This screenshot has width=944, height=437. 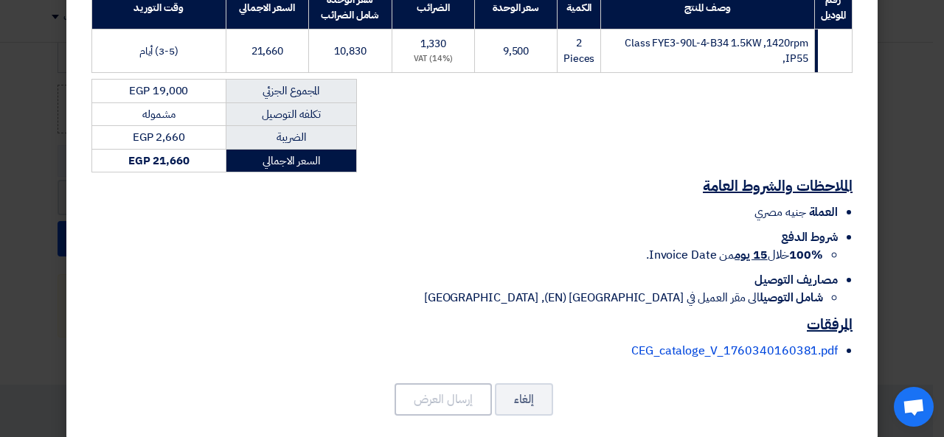 What do you see at coordinates (291, 114) in the screenshot?
I see `td: تكلفه التوصيل` at bounding box center [291, 114].